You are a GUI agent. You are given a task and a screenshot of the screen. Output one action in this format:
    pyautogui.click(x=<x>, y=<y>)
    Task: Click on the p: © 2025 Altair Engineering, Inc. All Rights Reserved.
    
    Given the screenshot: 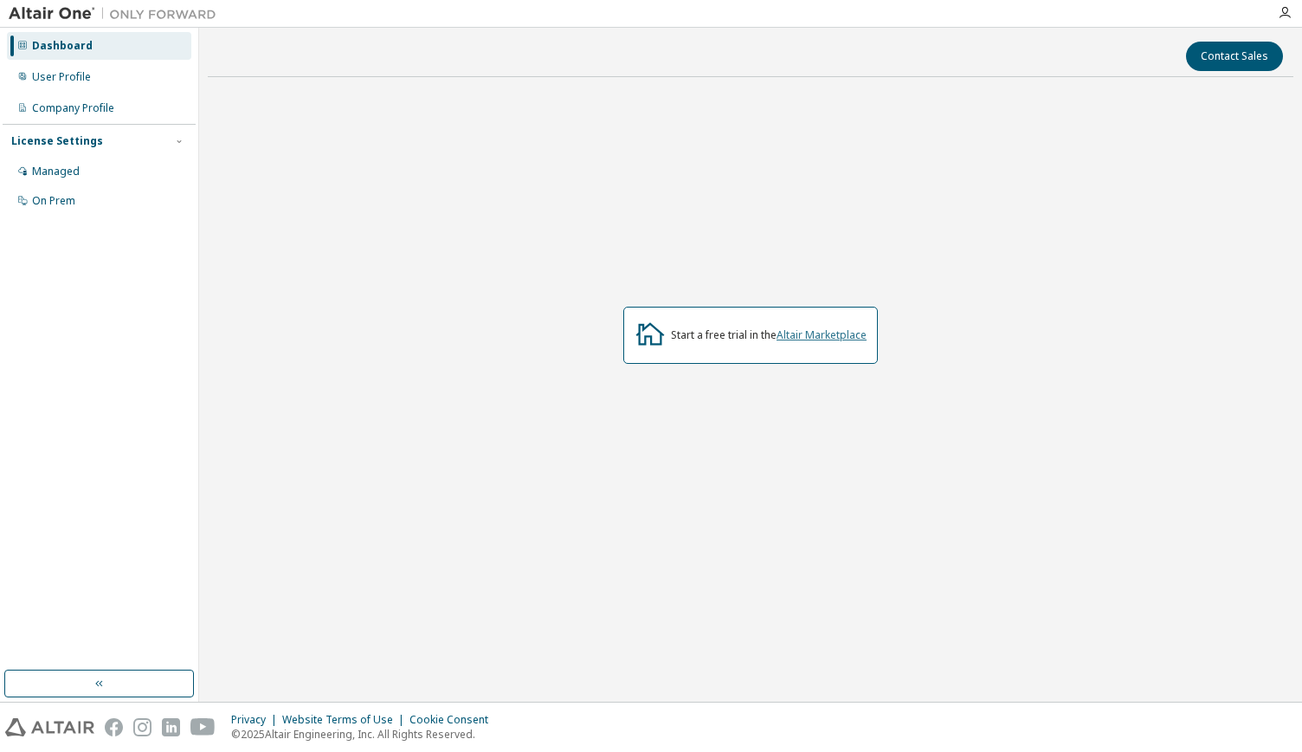 What is the action you would take?
    pyautogui.click(x=365, y=733)
    